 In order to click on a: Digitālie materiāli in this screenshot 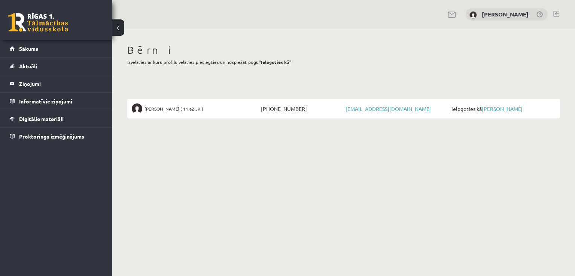, I will do `click(56, 119)`.